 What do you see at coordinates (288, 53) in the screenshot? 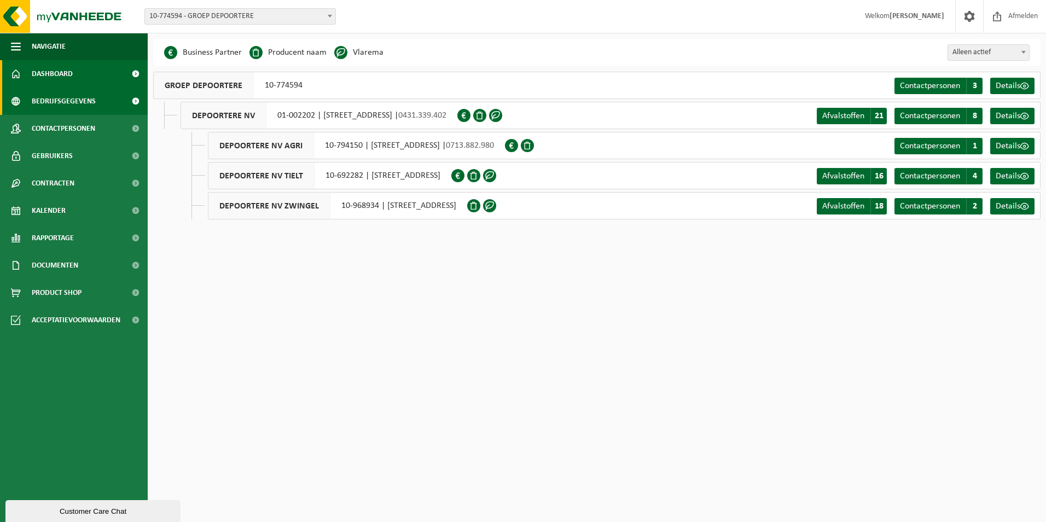
I see `li: Producent naam` at bounding box center [288, 53].